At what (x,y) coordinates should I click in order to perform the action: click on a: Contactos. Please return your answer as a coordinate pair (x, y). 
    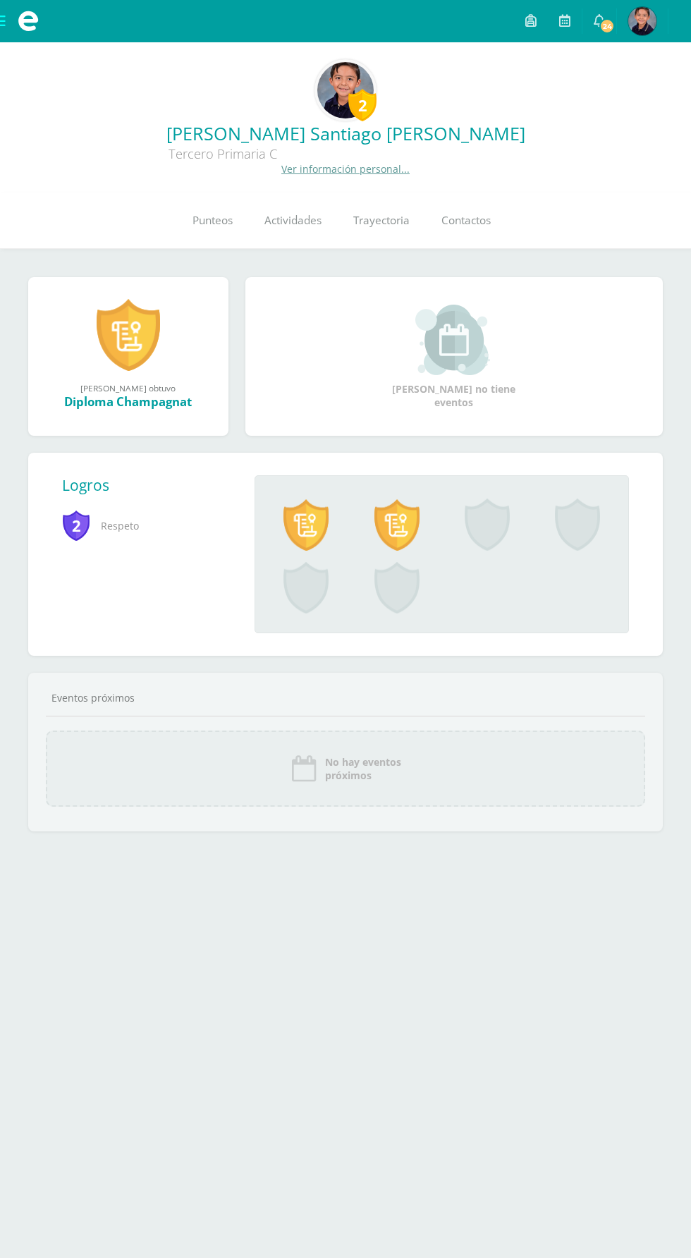
    Looking at the image, I should click on (465, 221).